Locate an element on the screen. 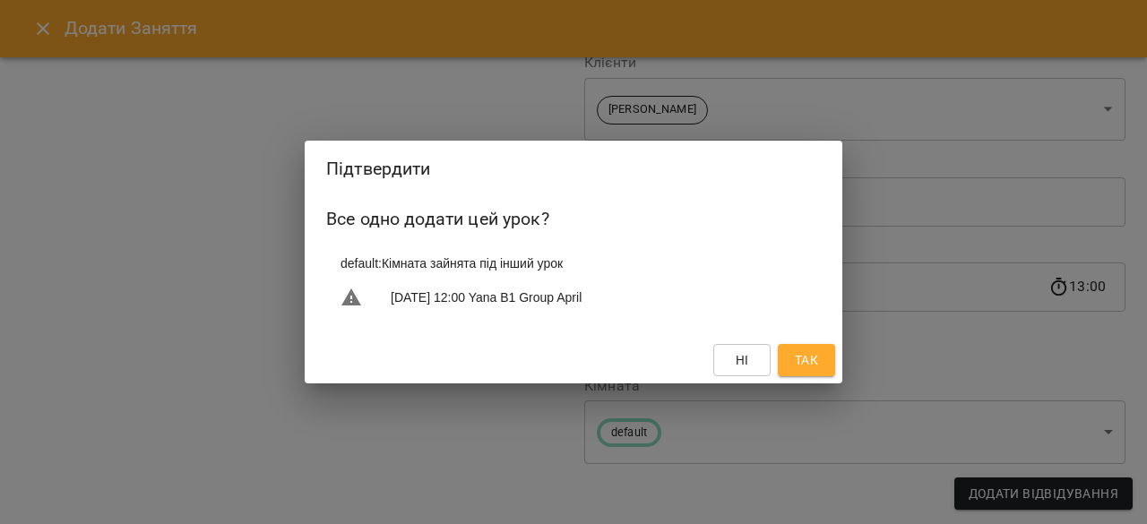 The width and height of the screenshot is (1147, 524). span: Ні is located at coordinates (742, 360).